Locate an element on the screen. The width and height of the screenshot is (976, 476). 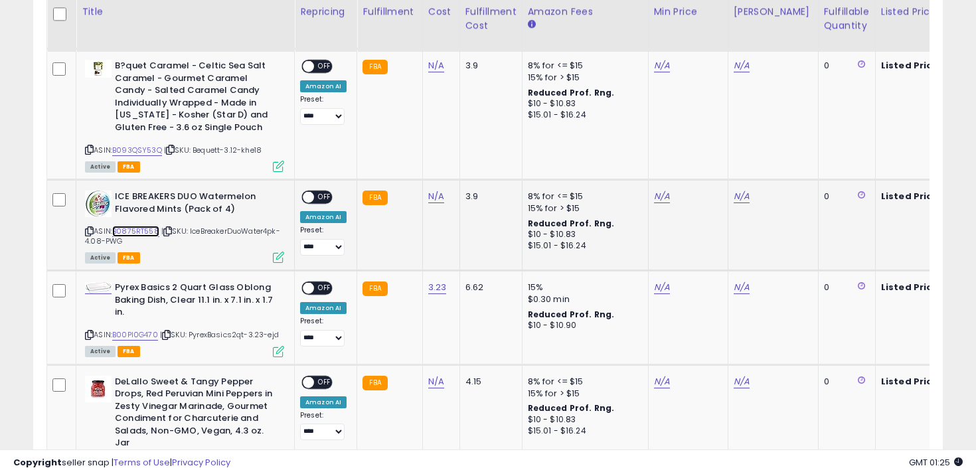
img: 31d84xiny8S._SL40_.jpg is located at coordinates (98, 68).